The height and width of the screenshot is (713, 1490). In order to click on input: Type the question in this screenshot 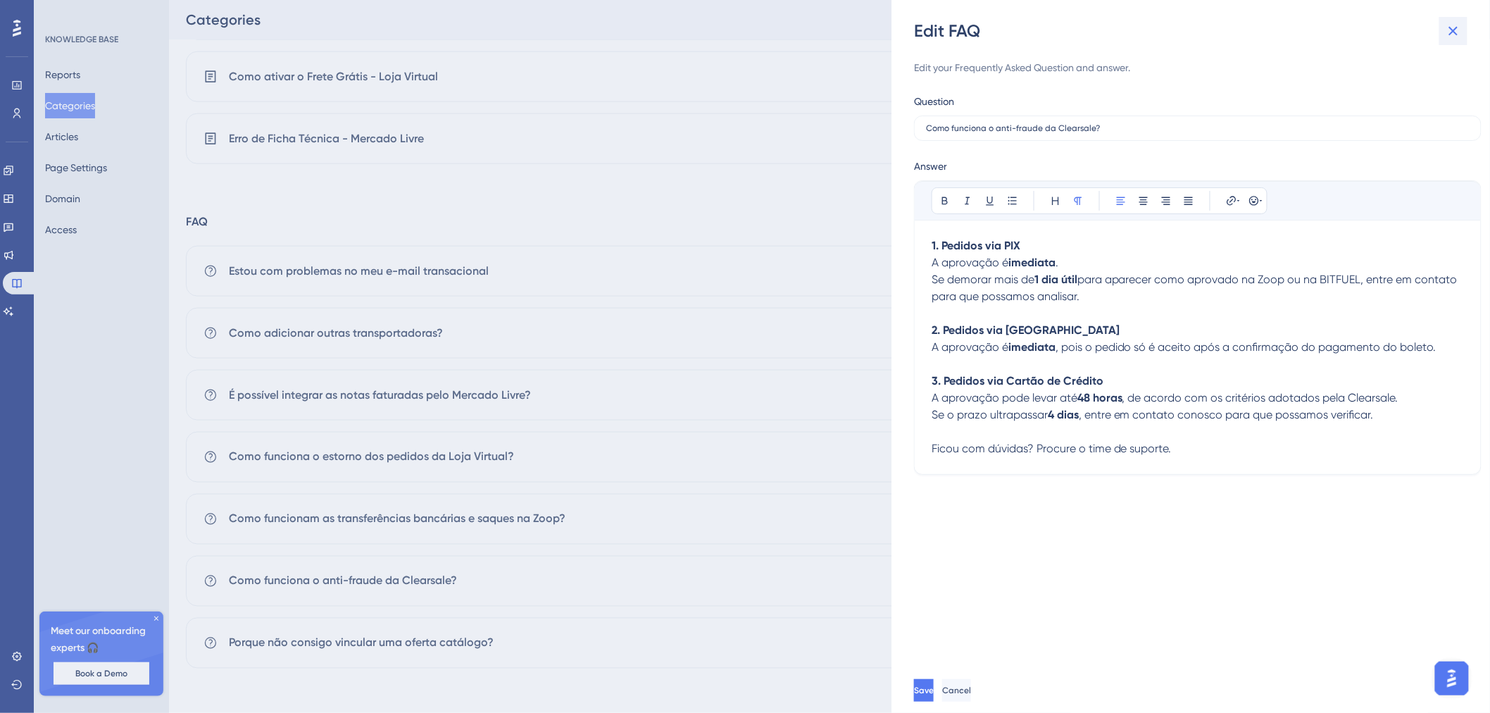, I will do `click(1198, 128)`.